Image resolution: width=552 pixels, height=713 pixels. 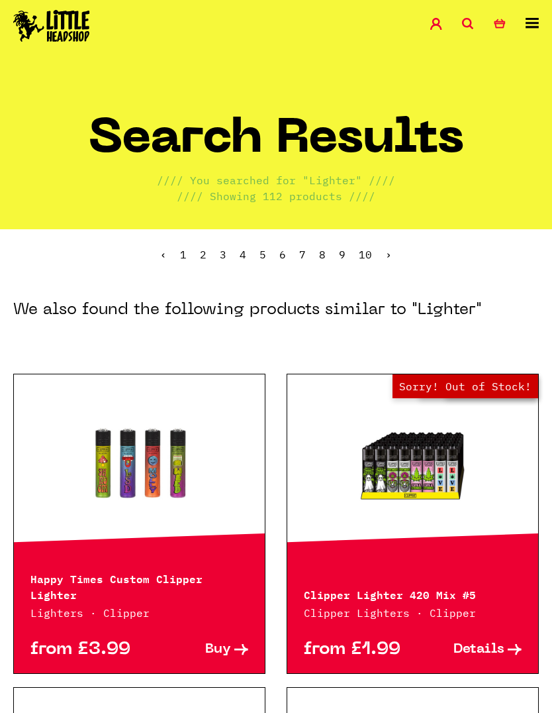 What do you see at coordinates (139, 586) in the screenshot?
I see `p: Happy Times Custom Clipper Lighter` at bounding box center [139, 586].